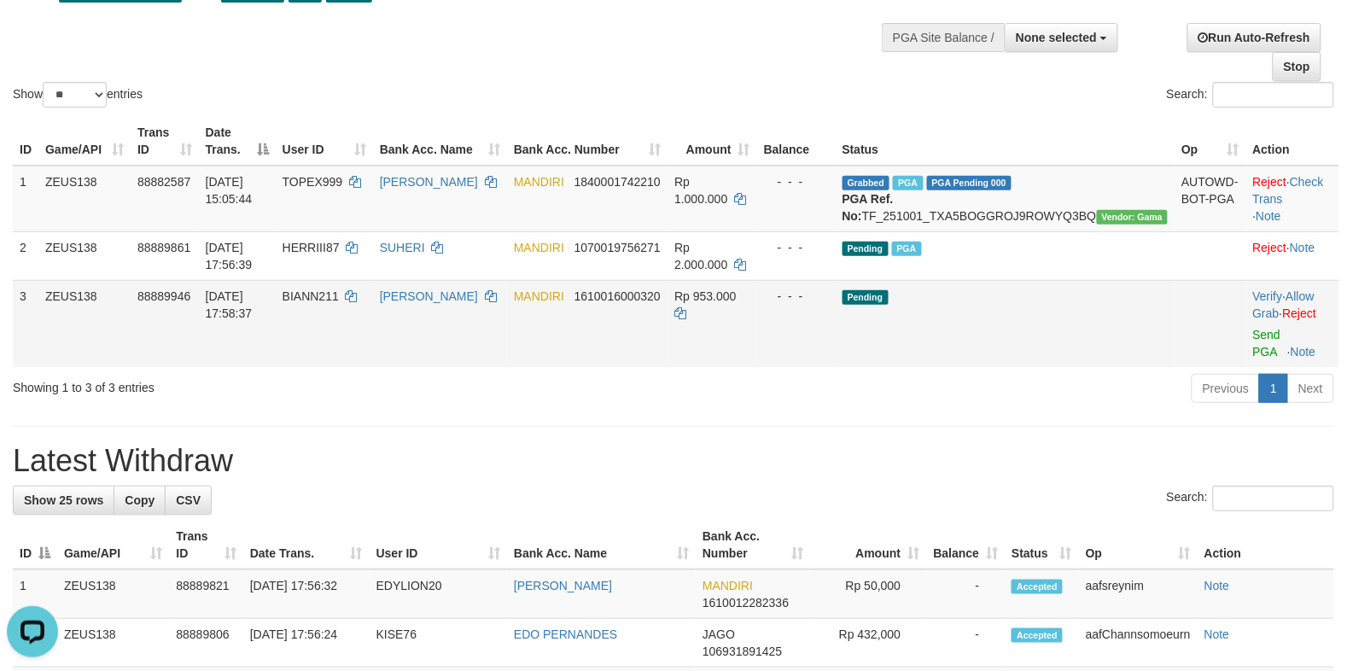  Describe the element at coordinates (206, 594) in the screenshot. I see `td: 88889821` at that location.